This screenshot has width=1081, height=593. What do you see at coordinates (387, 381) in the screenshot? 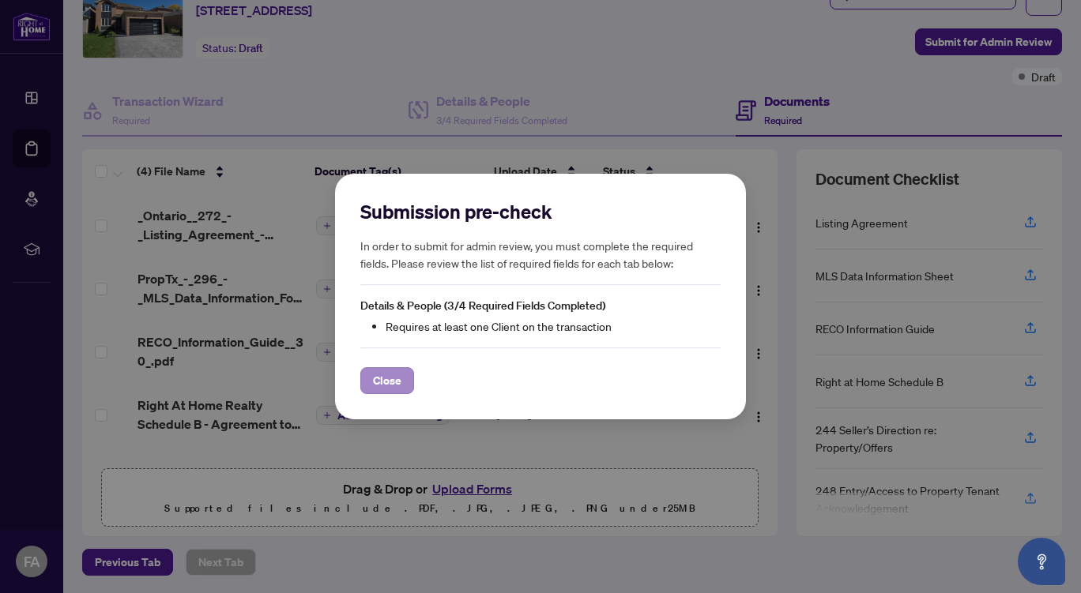
I see `span: Close` at bounding box center [387, 381].